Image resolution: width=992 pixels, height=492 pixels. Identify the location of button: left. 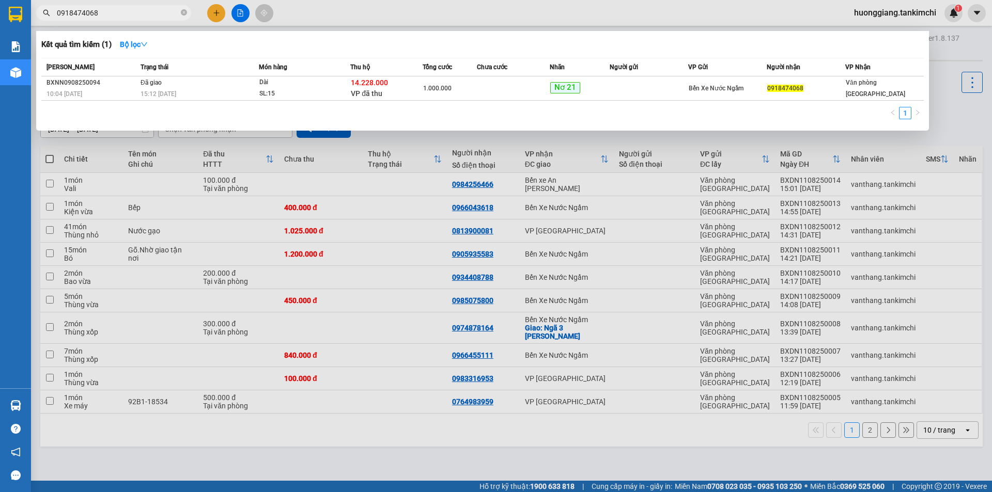
(893, 113).